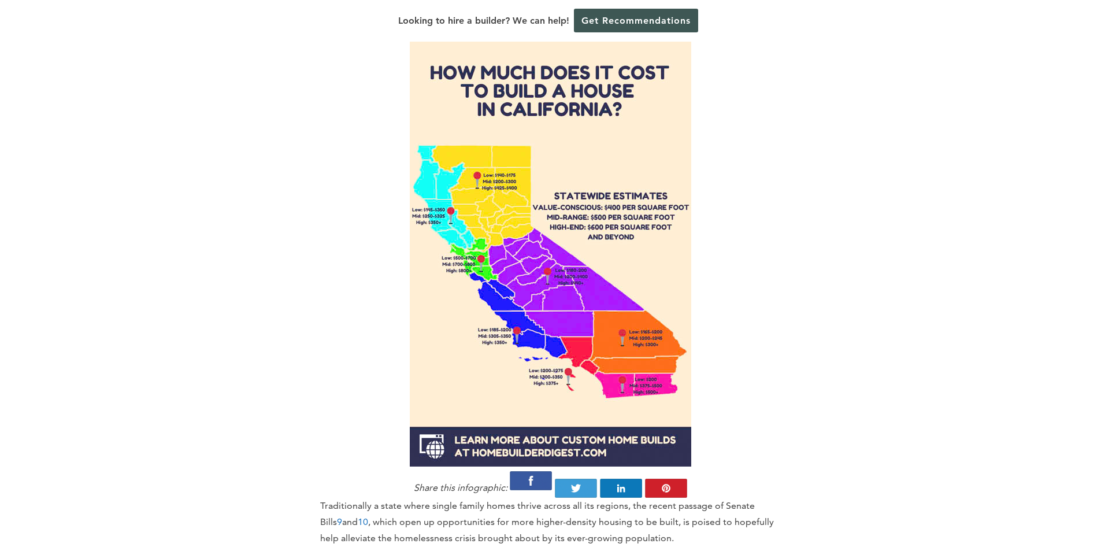 The image size is (1101, 551). Describe the element at coordinates (339, 521) in the screenshot. I see `a: 9` at that location.